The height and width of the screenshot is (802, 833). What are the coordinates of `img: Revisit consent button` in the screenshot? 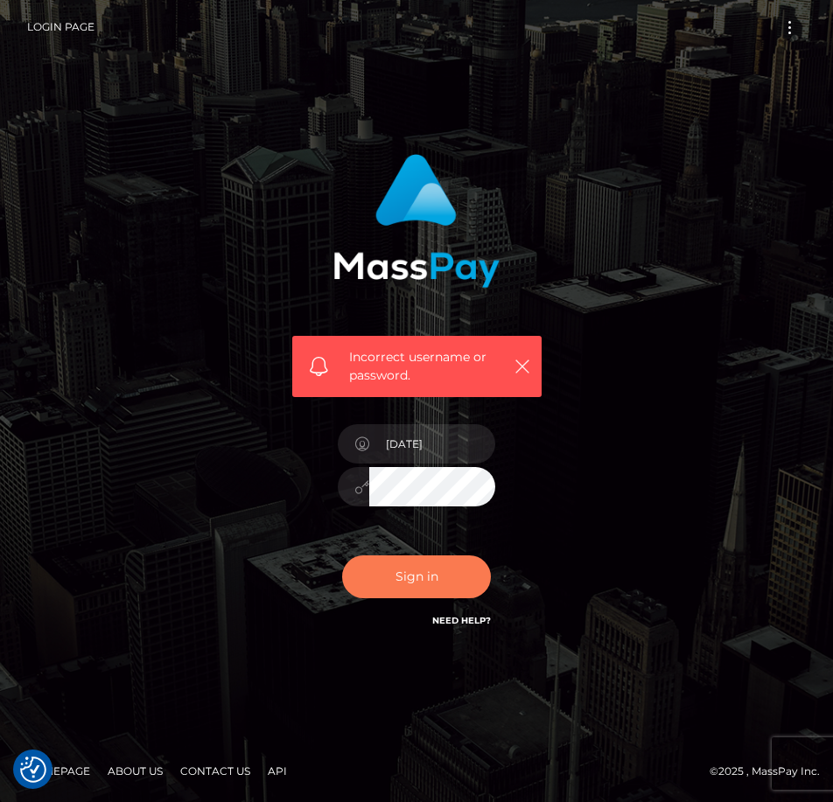 It's located at (33, 770).